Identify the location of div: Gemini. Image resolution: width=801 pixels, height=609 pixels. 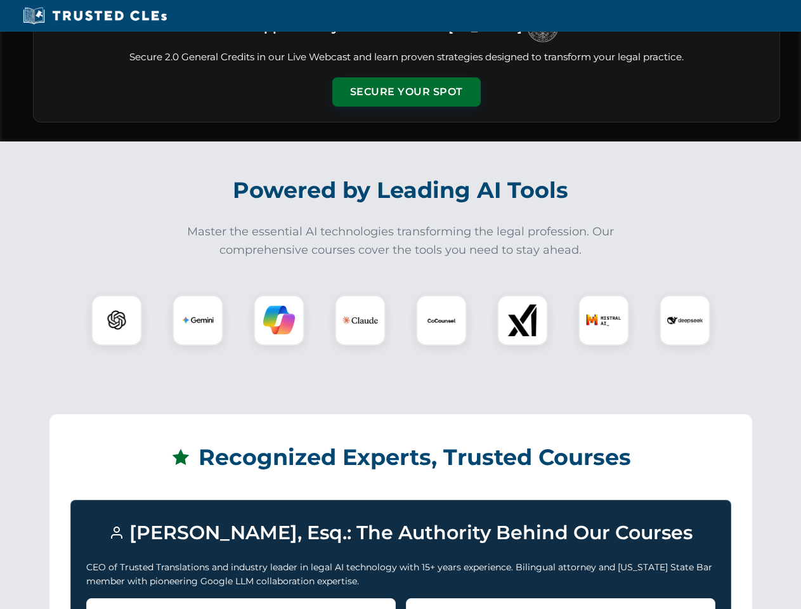
(198, 320).